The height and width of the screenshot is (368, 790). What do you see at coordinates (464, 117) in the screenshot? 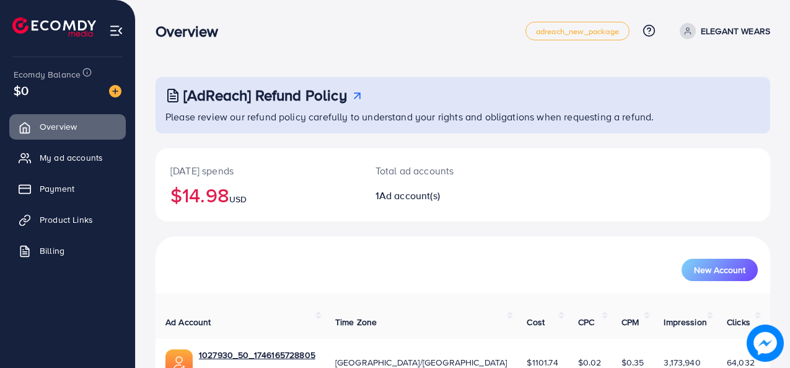
I see `p: Please review our refund policy carefully to understand your rights and obligations when requesti...` at bounding box center [464, 117].